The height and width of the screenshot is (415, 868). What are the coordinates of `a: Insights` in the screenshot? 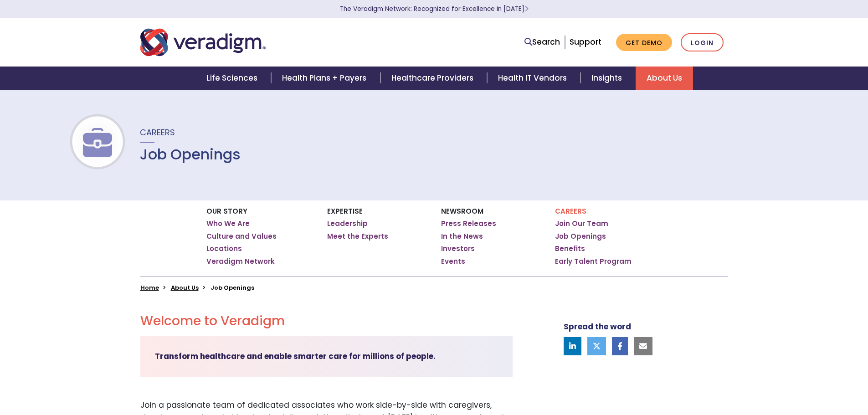 It's located at (608, 78).